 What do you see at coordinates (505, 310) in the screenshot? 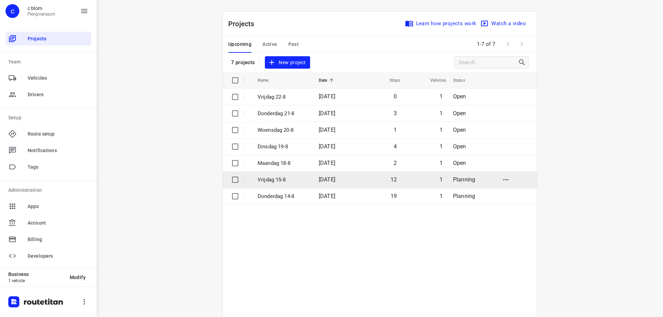
I see `span: 15:26` at bounding box center [505, 310].